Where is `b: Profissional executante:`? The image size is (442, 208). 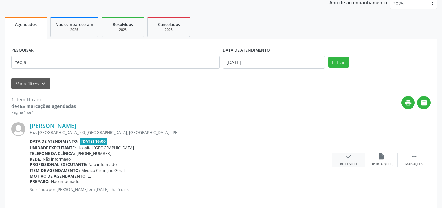 b: Profissional executante: is located at coordinates (58, 164).